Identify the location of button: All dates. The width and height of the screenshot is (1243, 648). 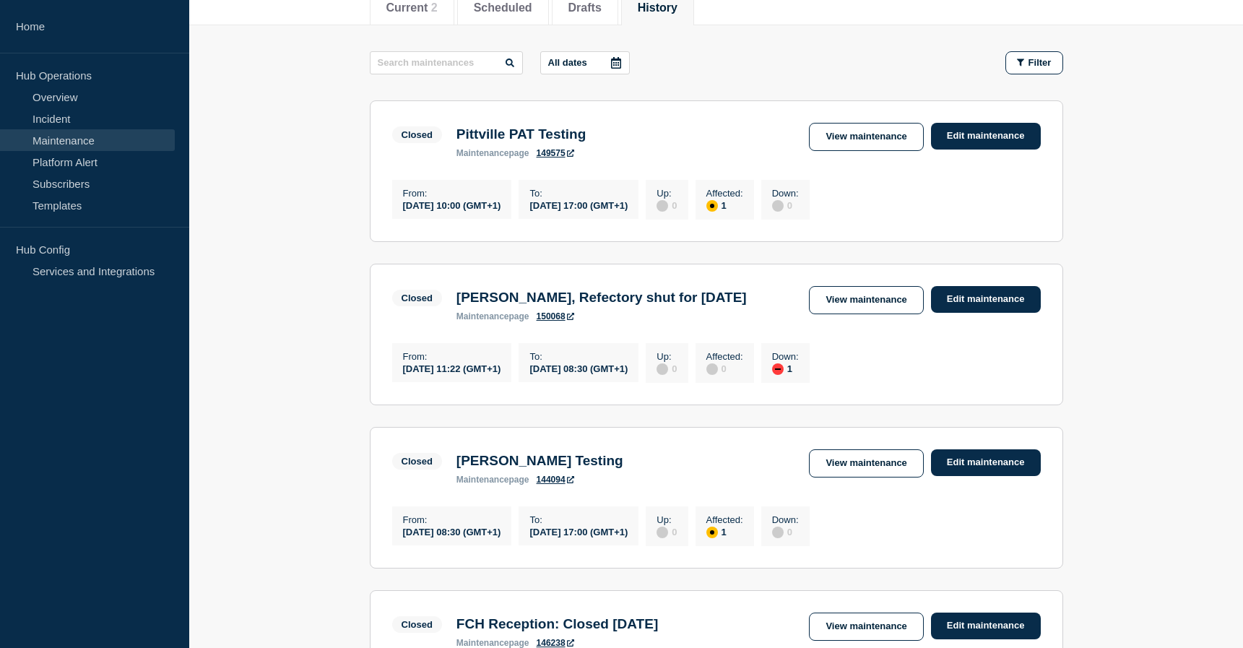
(585, 63).